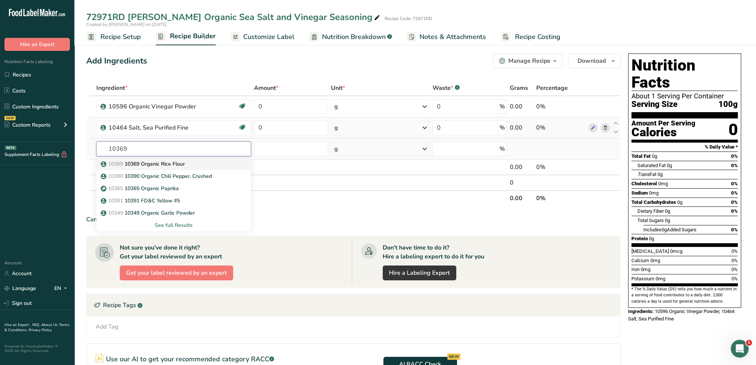  What do you see at coordinates (639, 193) in the screenshot?
I see `span: Sodium` at bounding box center [639, 193].